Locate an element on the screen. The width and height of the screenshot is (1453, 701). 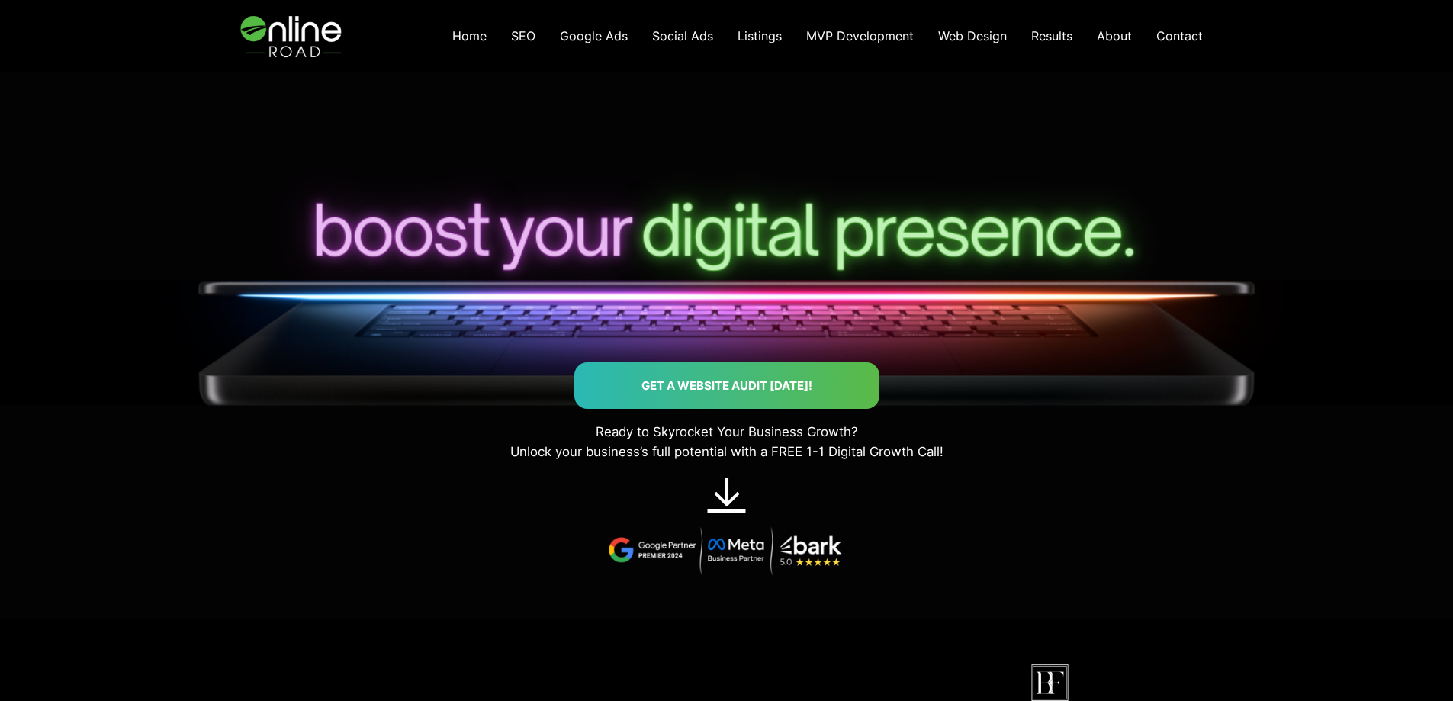
span: About is located at coordinates (1115, 36).